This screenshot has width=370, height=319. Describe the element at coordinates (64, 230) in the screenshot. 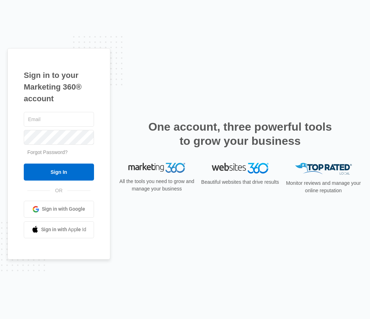

I see `span: Sign in with Apple Id` at that location.